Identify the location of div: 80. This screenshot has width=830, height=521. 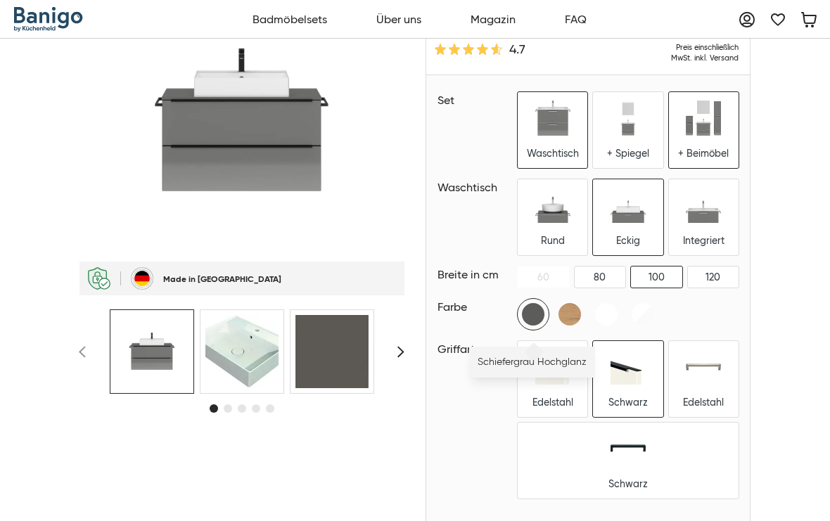
(599, 278).